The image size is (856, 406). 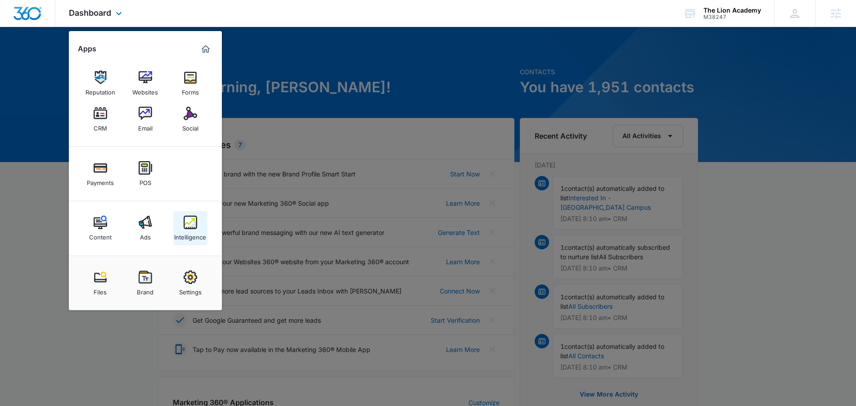 I want to click on a: Social, so click(x=190, y=119).